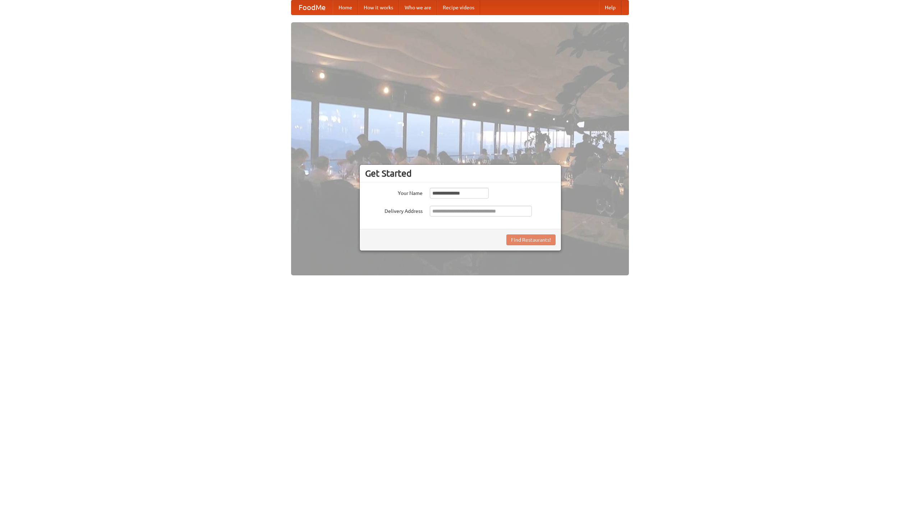  Describe the element at coordinates (418, 8) in the screenshot. I see `a: Who we are` at that location.